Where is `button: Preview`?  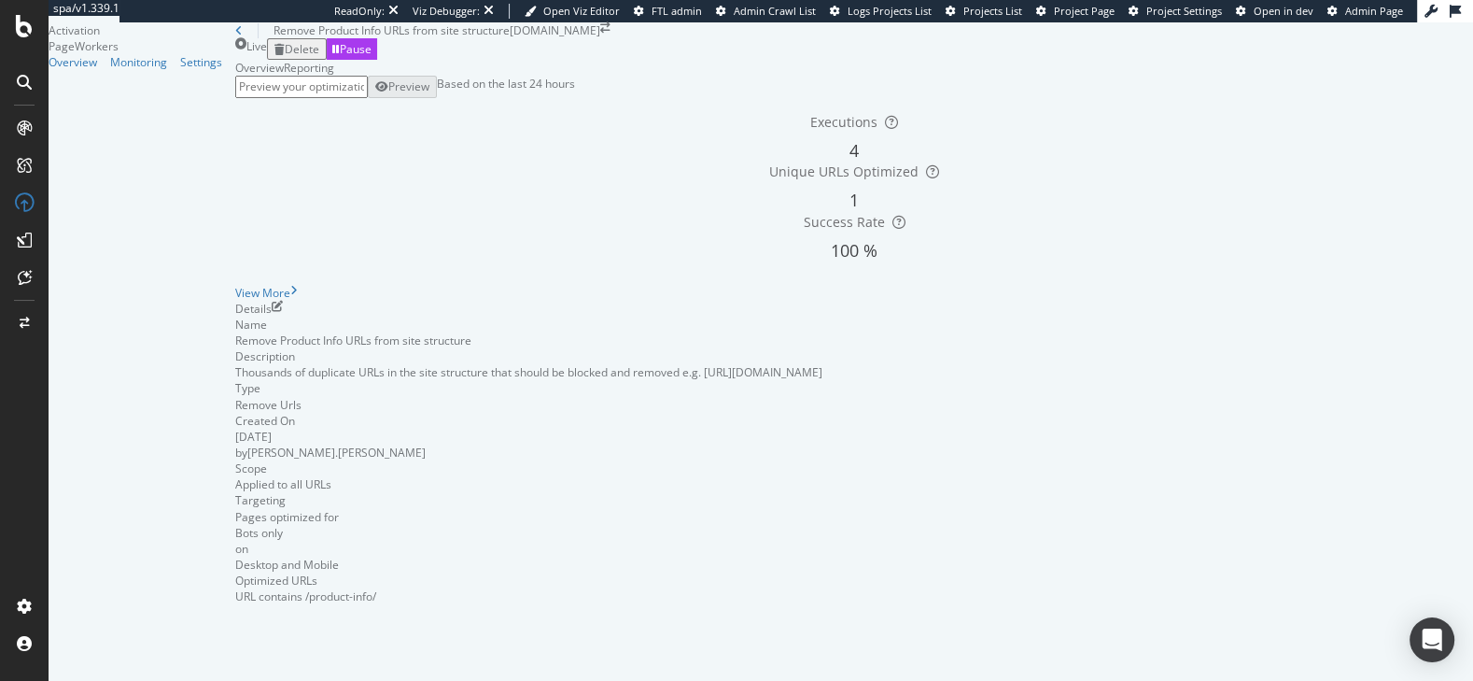 button: Preview is located at coordinates (402, 86).